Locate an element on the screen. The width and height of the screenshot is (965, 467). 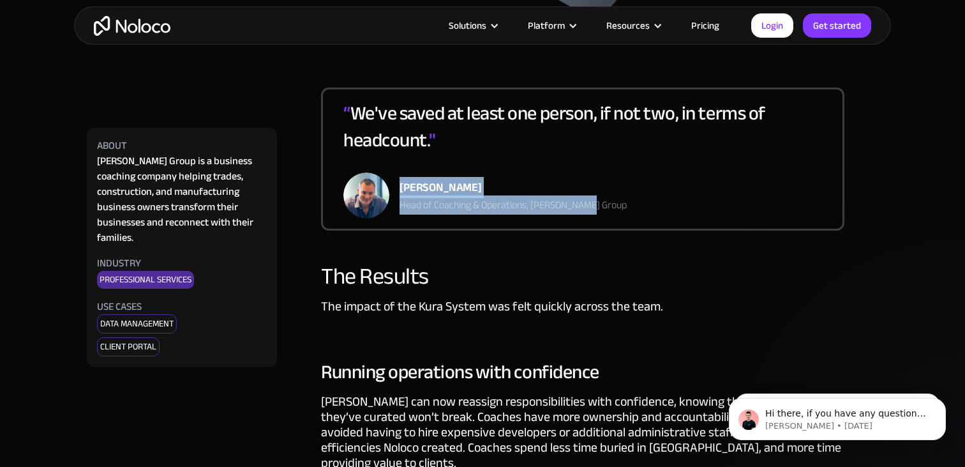
div: We've saved at least one person, if not two, in terms of headcount. is located at coordinates (583, 136).